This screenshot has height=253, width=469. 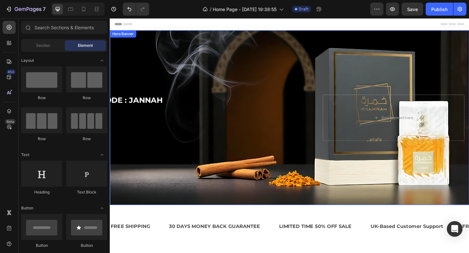 What do you see at coordinates (312, 108) in the screenshot?
I see `div: Drop element here` at bounding box center [312, 108].